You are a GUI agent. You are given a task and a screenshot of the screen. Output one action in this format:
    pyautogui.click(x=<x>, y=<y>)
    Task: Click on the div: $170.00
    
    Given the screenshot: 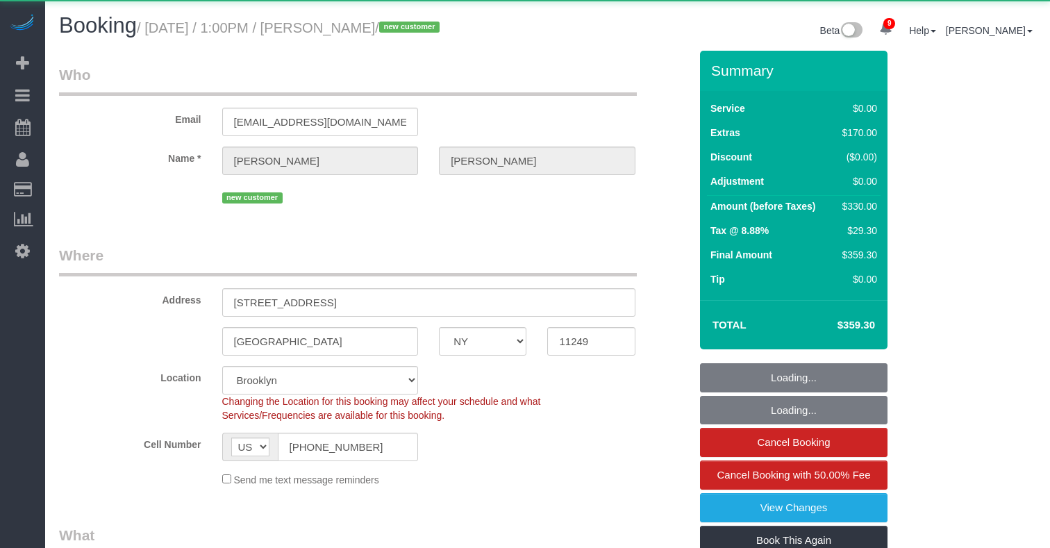 What is the action you would take?
    pyautogui.click(x=857, y=133)
    